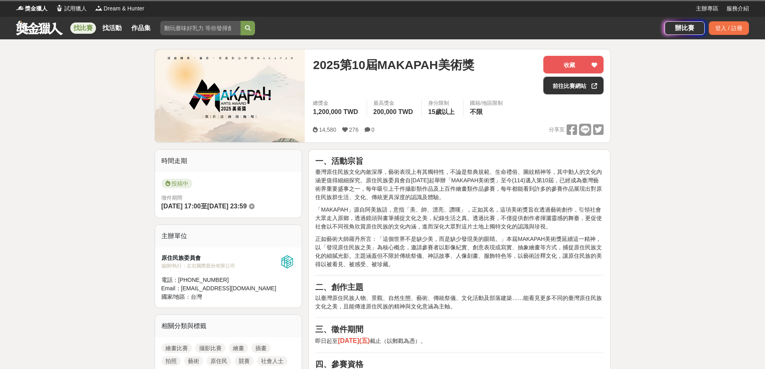 This screenshot has height=369, width=765. I want to click on a: 前往比賽網站, so click(573, 86).